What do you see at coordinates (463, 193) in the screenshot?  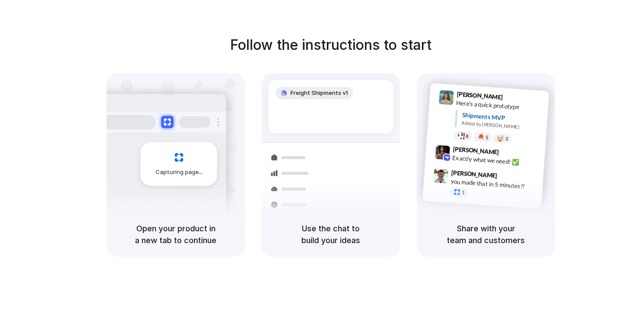 I see `span: 1` at bounding box center [463, 193].